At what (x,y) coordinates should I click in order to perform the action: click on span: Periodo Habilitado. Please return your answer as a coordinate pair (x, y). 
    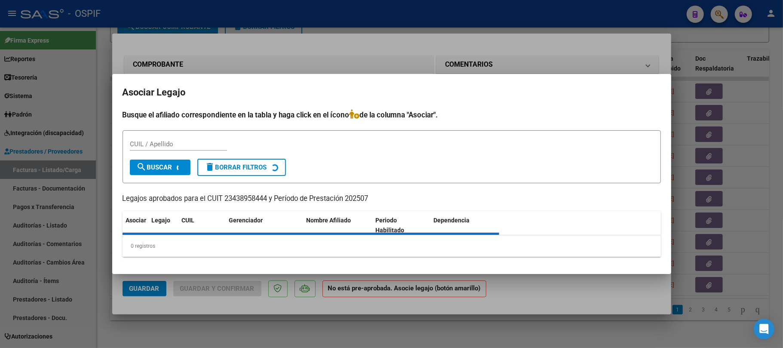
    Looking at the image, I should click on (389, 225).